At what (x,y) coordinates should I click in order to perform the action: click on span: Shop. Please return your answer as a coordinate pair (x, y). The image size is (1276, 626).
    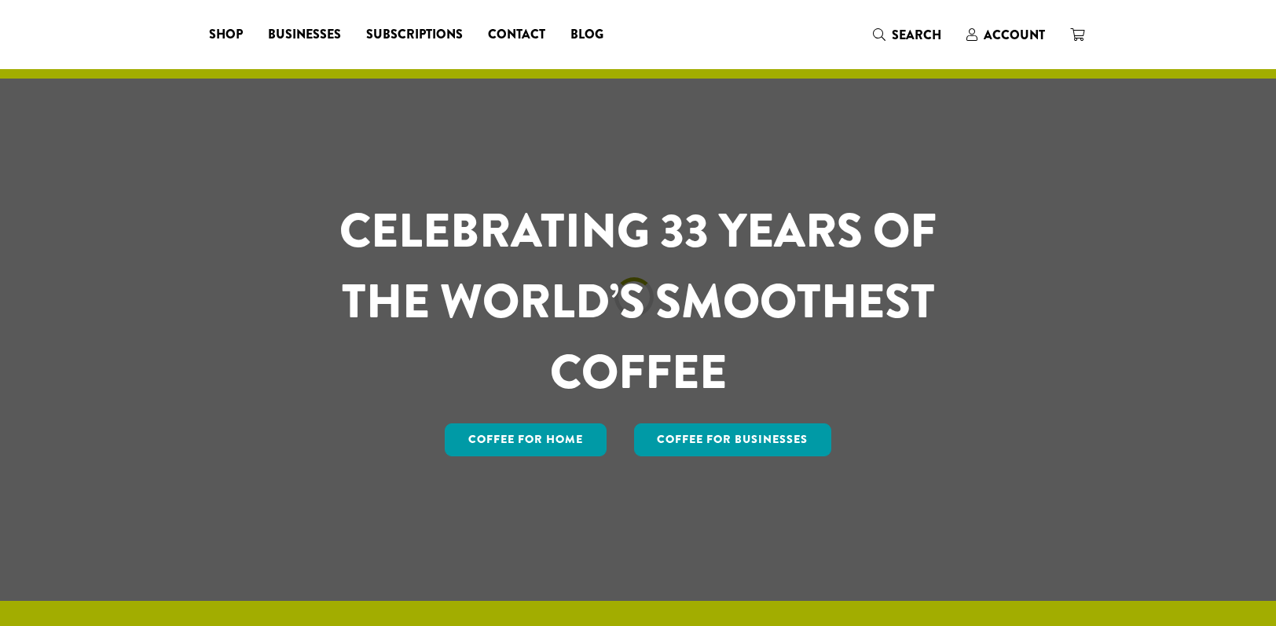
    Looking at the image, I should click on (225, 35).